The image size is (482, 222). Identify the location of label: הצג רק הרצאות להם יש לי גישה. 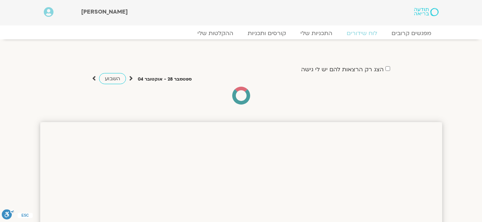
(342, 70).